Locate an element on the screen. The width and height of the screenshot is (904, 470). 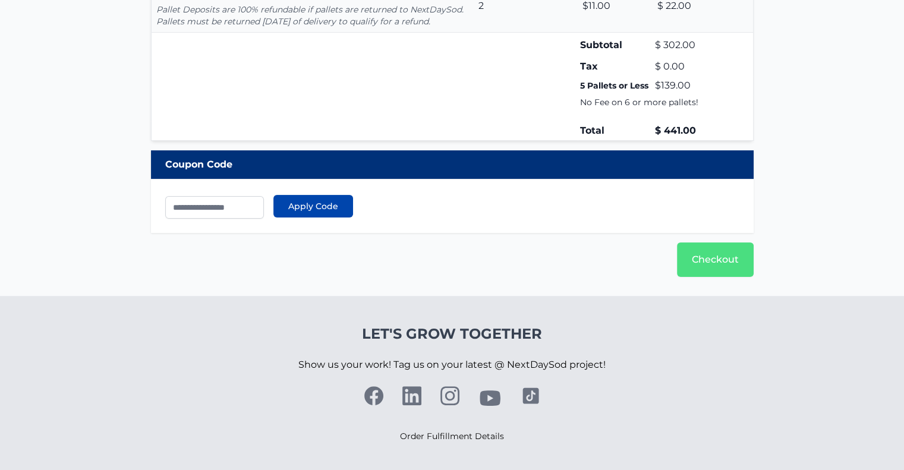
td: $ 441.00 is located at coordinates (690, 131).